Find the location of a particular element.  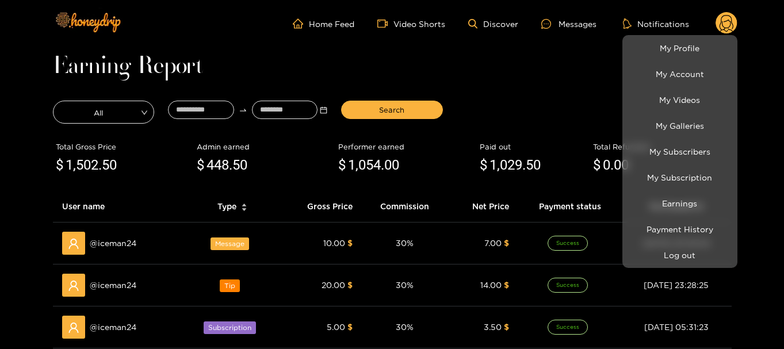

a: My Profile is located at coordinates (680, 48).